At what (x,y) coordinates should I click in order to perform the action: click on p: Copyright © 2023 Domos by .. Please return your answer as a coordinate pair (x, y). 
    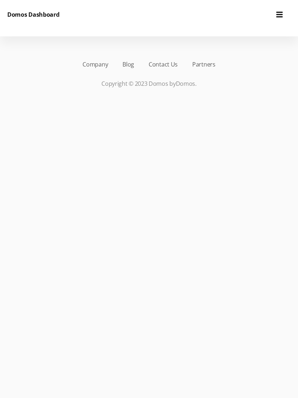
    Looking at the image, I should click on (149, 84).